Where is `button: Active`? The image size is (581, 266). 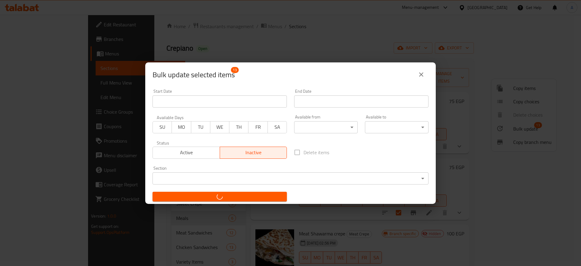
button: Active is located at coordinates (186, 153).